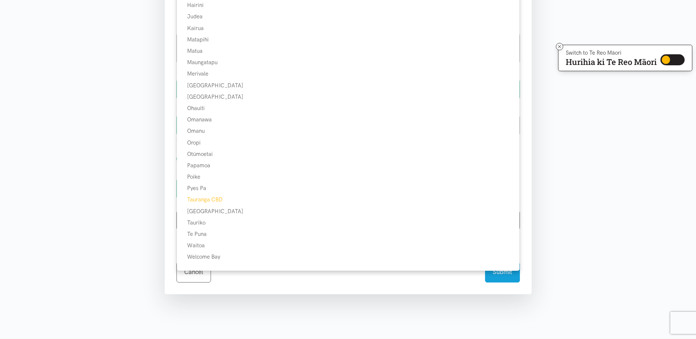  I want to click on a: Cancel, so click(194, 272).